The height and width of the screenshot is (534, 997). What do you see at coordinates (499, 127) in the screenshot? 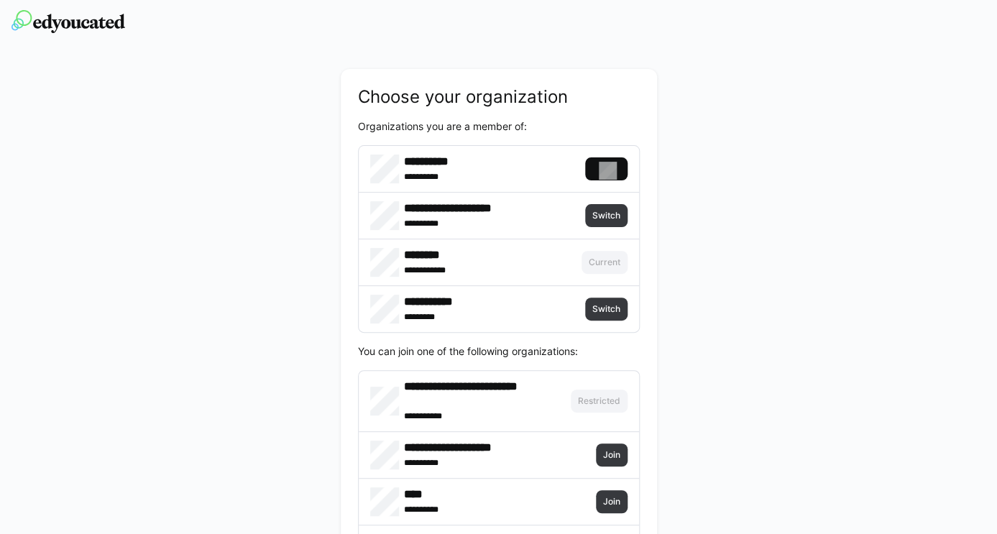
I see `p: Organizations you are a member of:` at bounding box center [499, 127].